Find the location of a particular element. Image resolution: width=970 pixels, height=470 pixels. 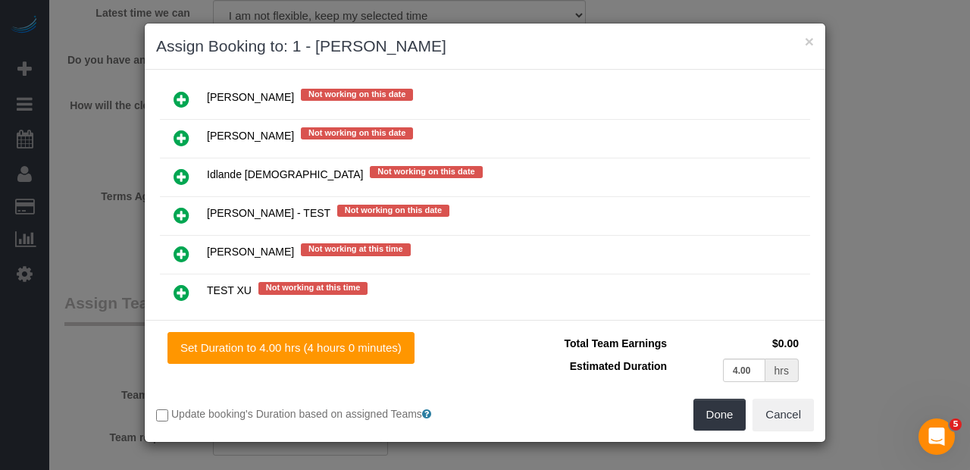

input: Update booking's Duration based on assigned Teams is located at coordinates (162, 415).